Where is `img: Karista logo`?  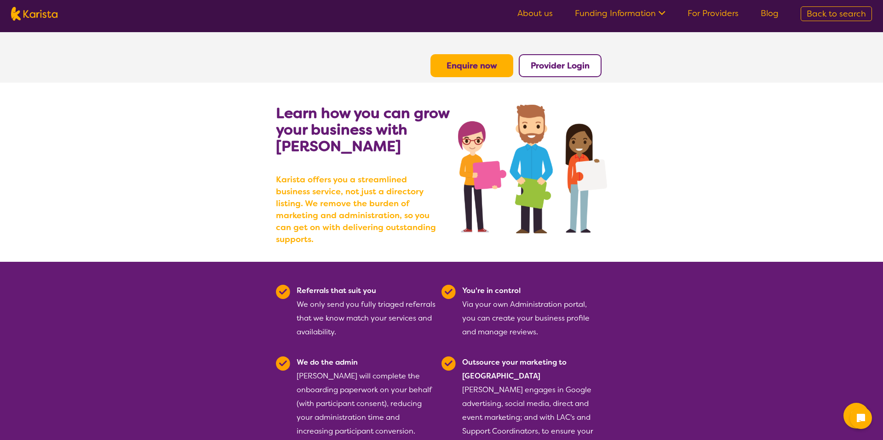
img: Karista logo is located at coordinates (34, 14).